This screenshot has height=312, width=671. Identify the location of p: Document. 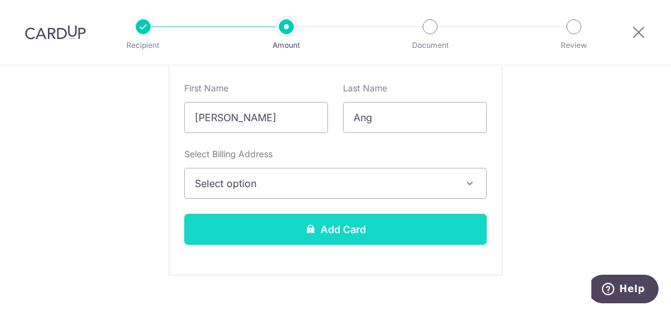
(430, 45).